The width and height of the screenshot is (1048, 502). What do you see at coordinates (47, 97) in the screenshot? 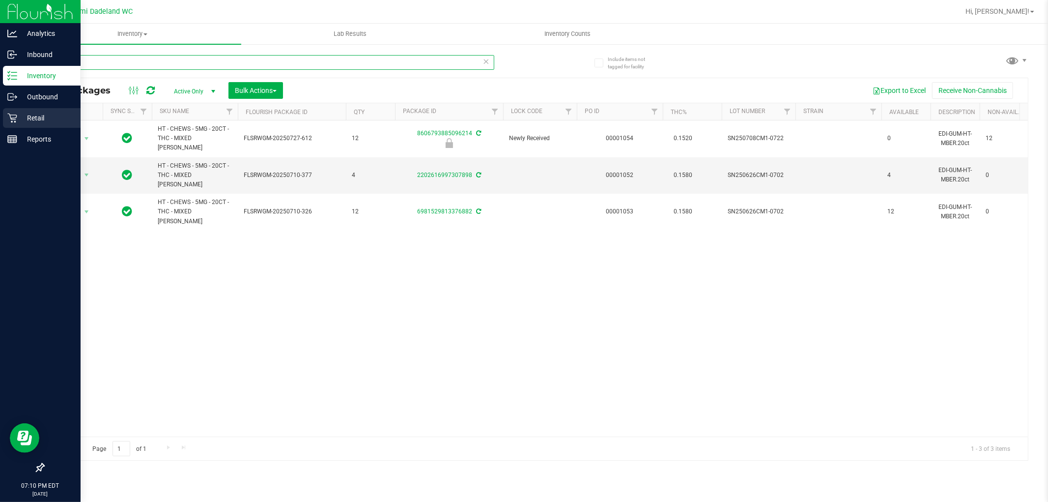
I see `p: Outbound` at bounding box center [47, 97].